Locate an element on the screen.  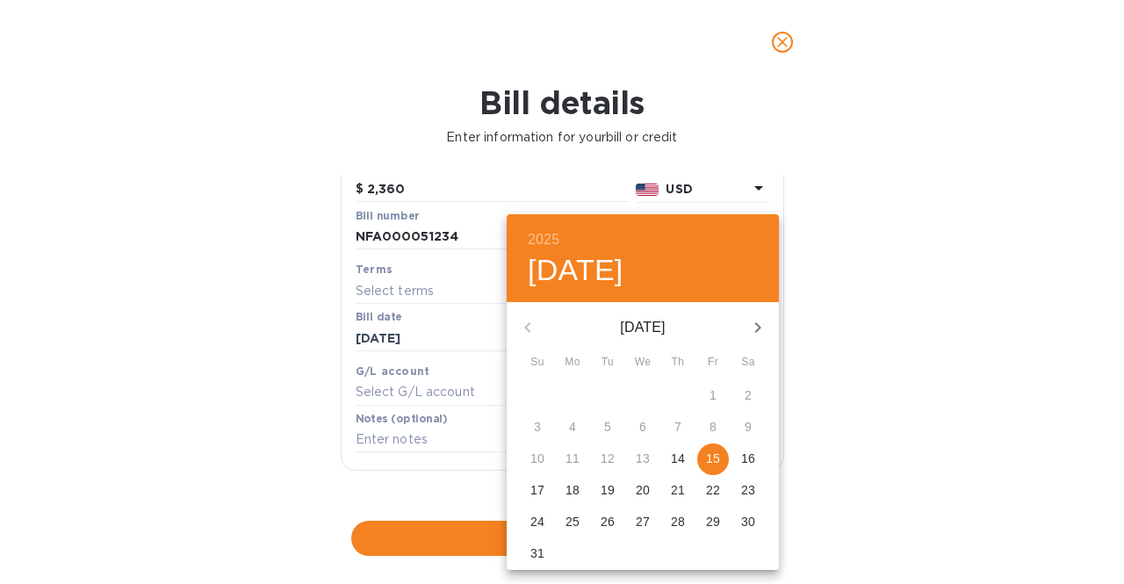
button: 31 is located at coordinates (537, 554).